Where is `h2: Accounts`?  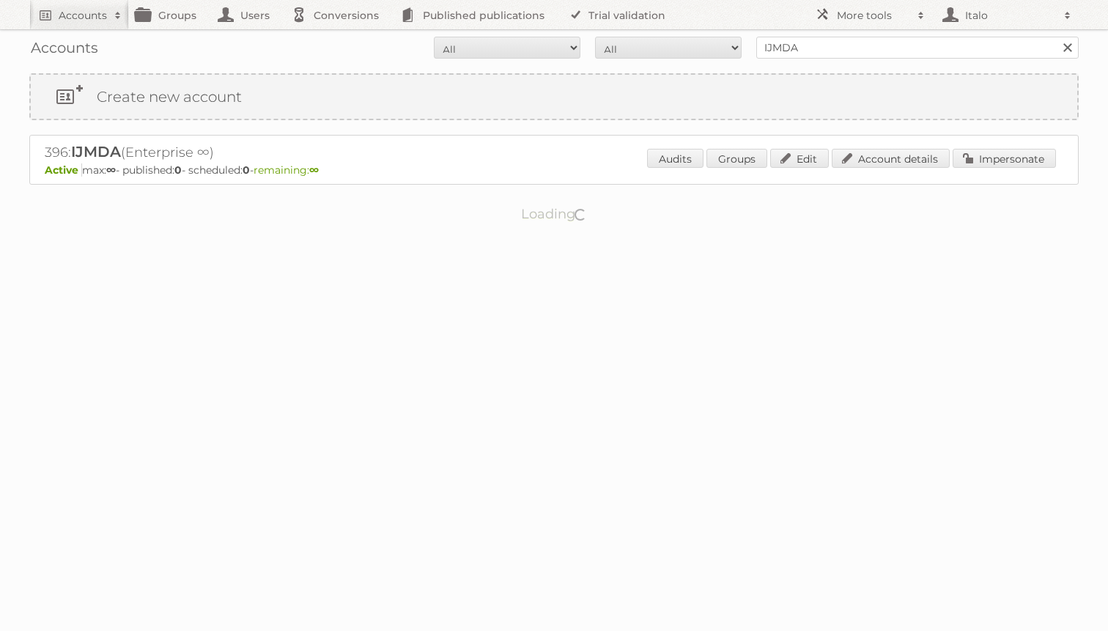
h2: Accounts is located at coordinates (83, 15).